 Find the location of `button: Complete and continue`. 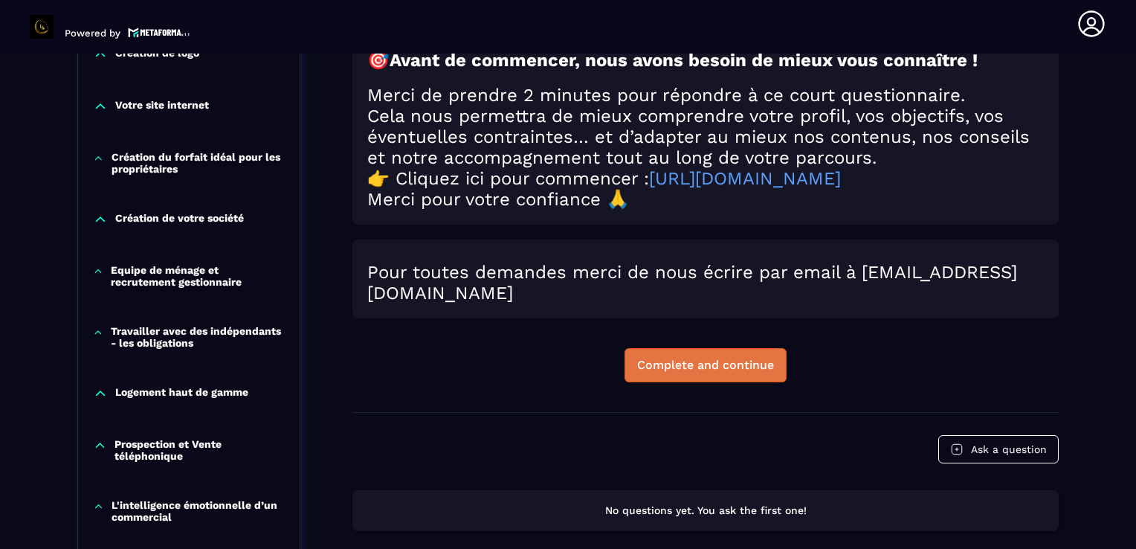

button: Complete and continue is located at coordinates (706, 365).